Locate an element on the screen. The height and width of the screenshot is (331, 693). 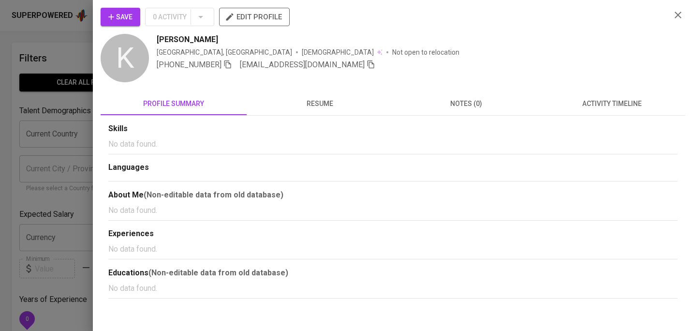
button: Save is located at coordinates (120, 17).